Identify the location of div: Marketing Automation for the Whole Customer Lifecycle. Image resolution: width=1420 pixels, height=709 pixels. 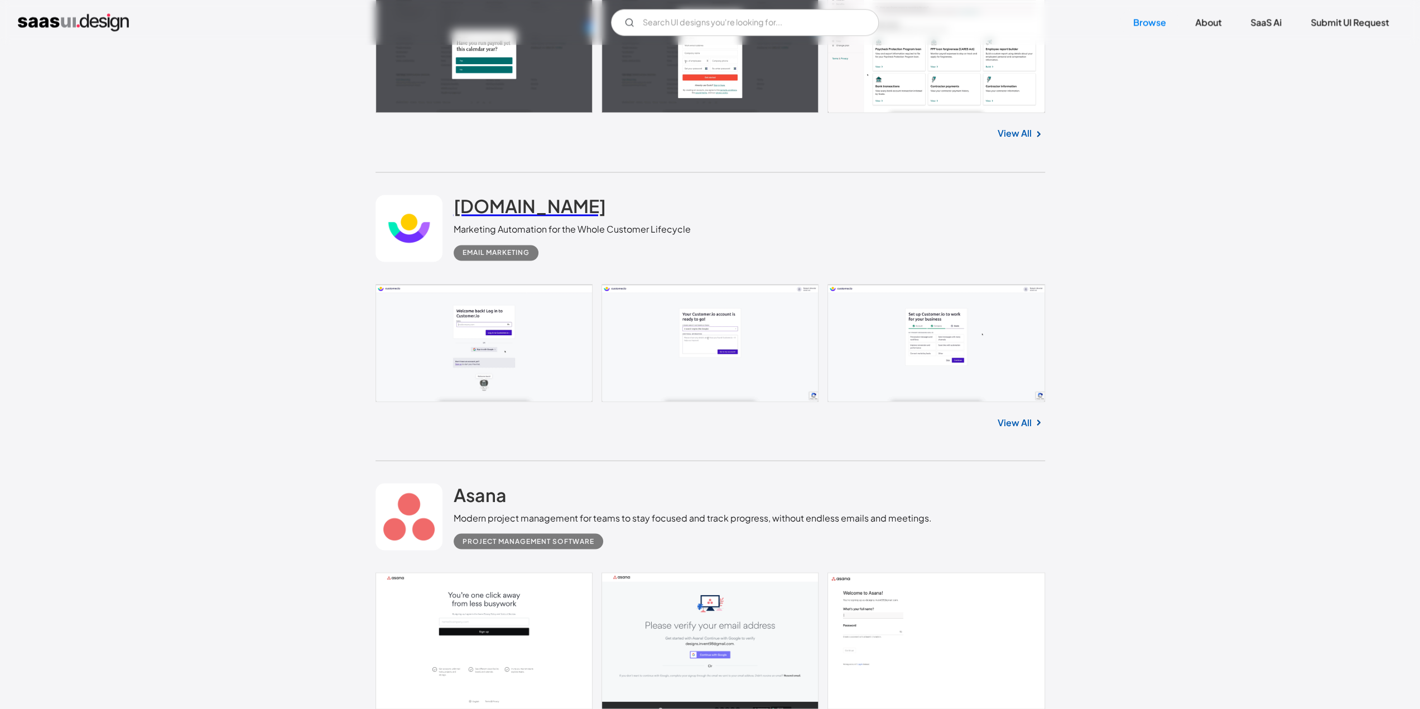
(572, 229).